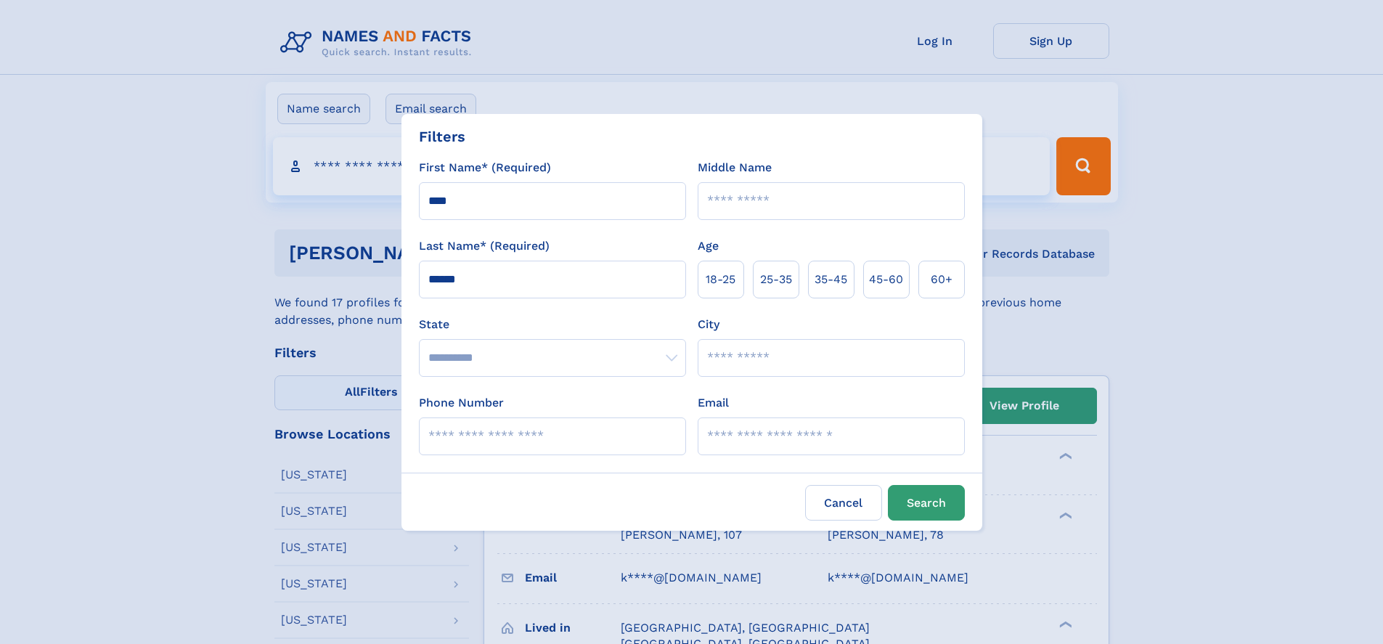 Image resolution: width=1383 pixels, height=644 pixels. I want to click on label: Cancel, so click(843, 502).